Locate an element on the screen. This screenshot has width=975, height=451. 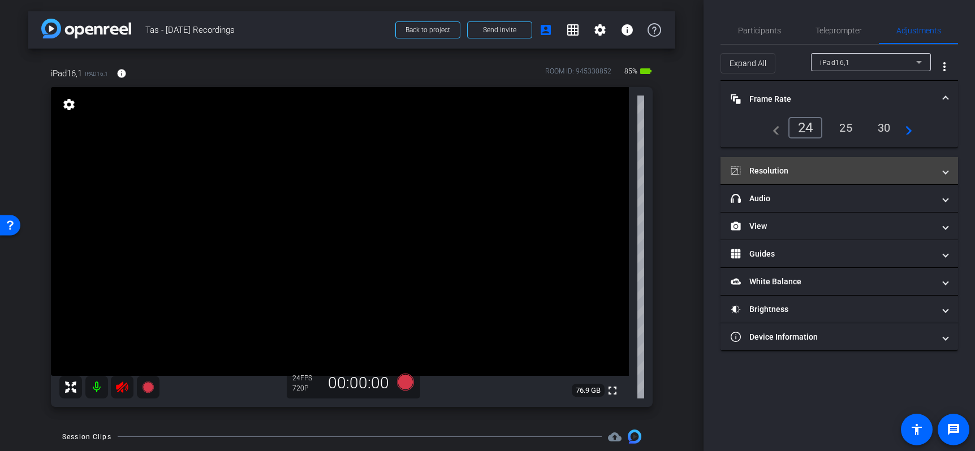
mat-expansion-panel-header: View is located at coordinates (839, 226).